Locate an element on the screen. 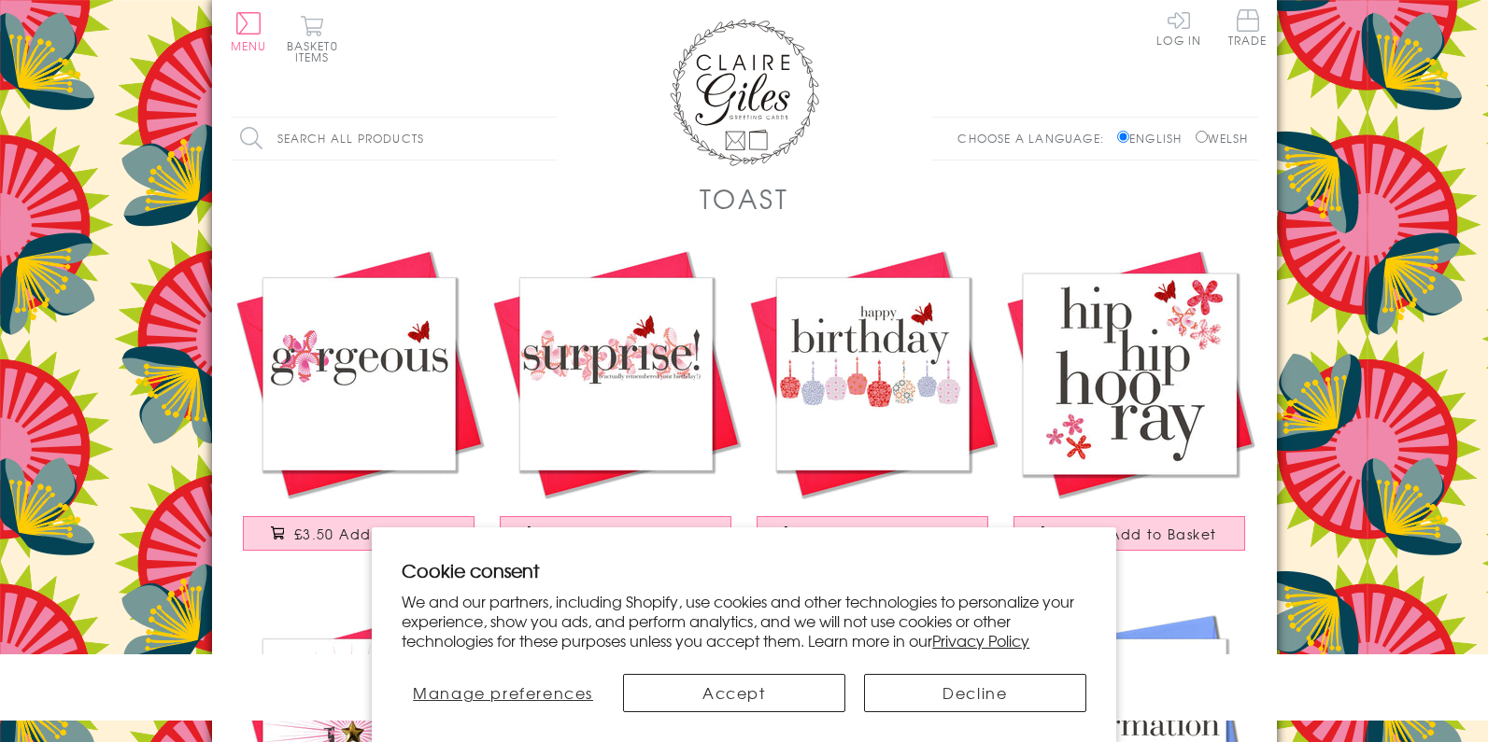  button: Manage preferences is located at coordinates (502, 693).